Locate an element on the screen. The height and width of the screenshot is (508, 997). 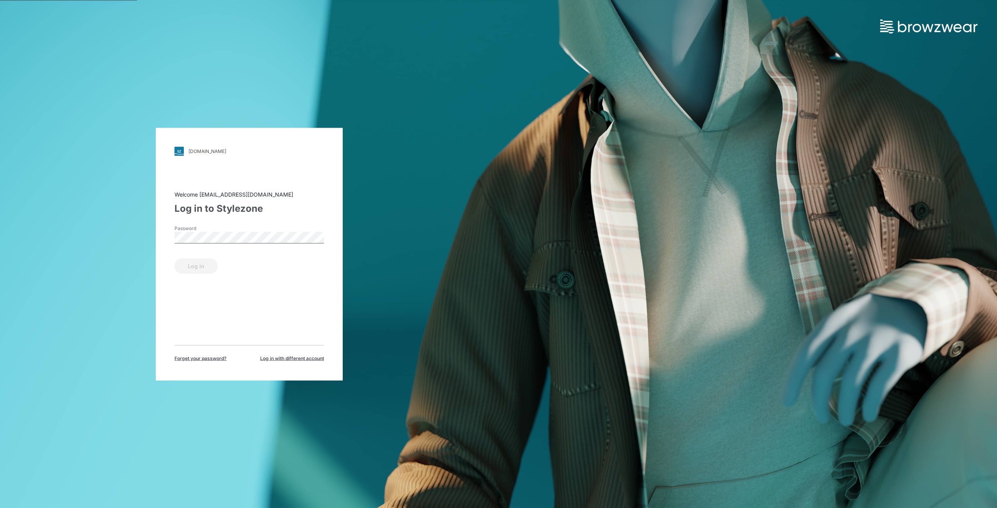
span: Log in with different account is located at coordinates (292, 358).